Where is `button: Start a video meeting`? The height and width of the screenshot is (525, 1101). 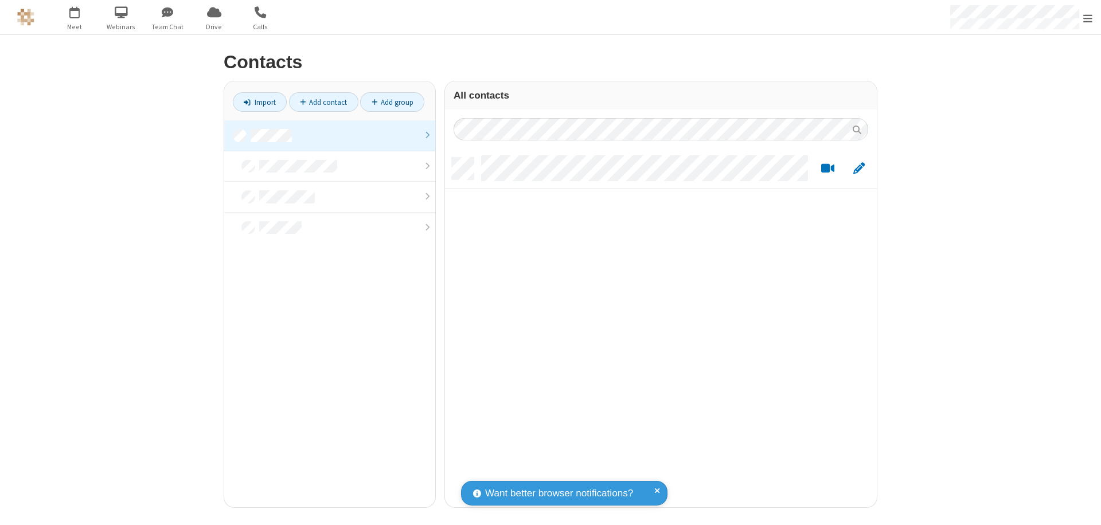 button: Start a video meeting is located at coordinates (827, 169).